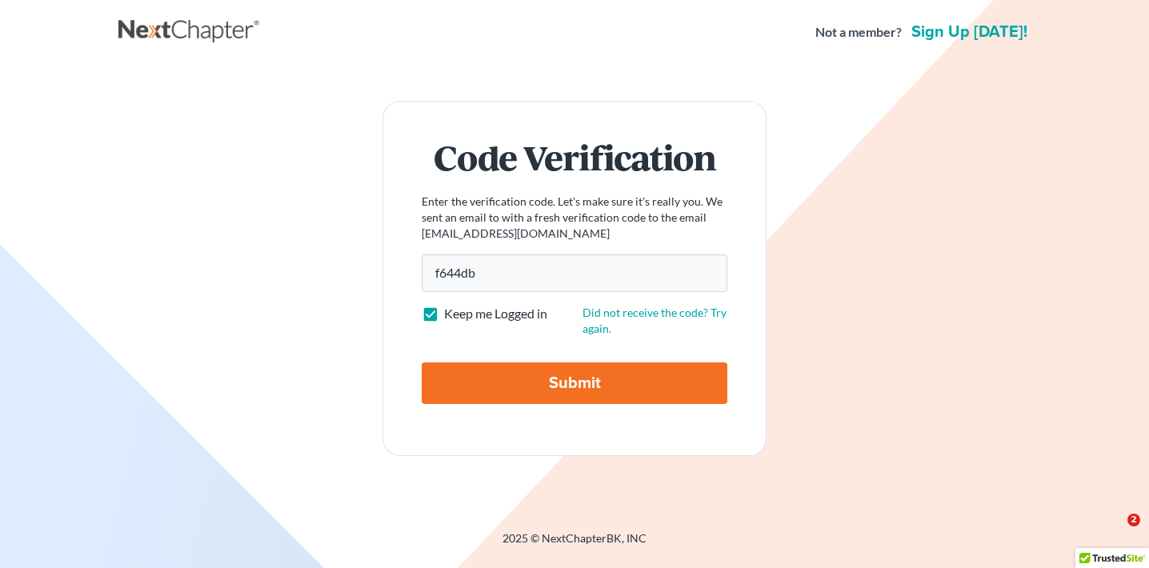  What do you see at coordinates (574, 545) in the screenshot?
I see `div: 2025 © NextChapterBK, INC` at bounding box center [574, 545].